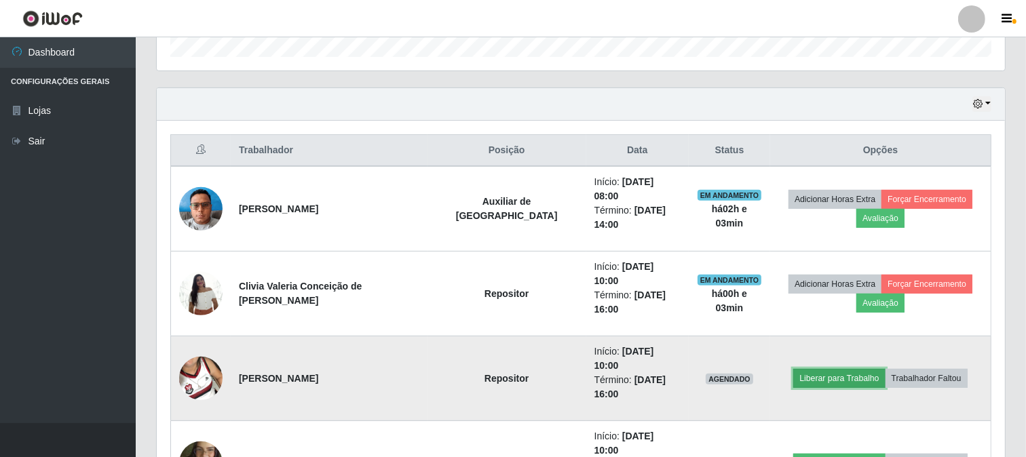  Describe the element at coordinates (839, 379) in the screenshot. I see `button: Liberar para Trabalho` at that location.